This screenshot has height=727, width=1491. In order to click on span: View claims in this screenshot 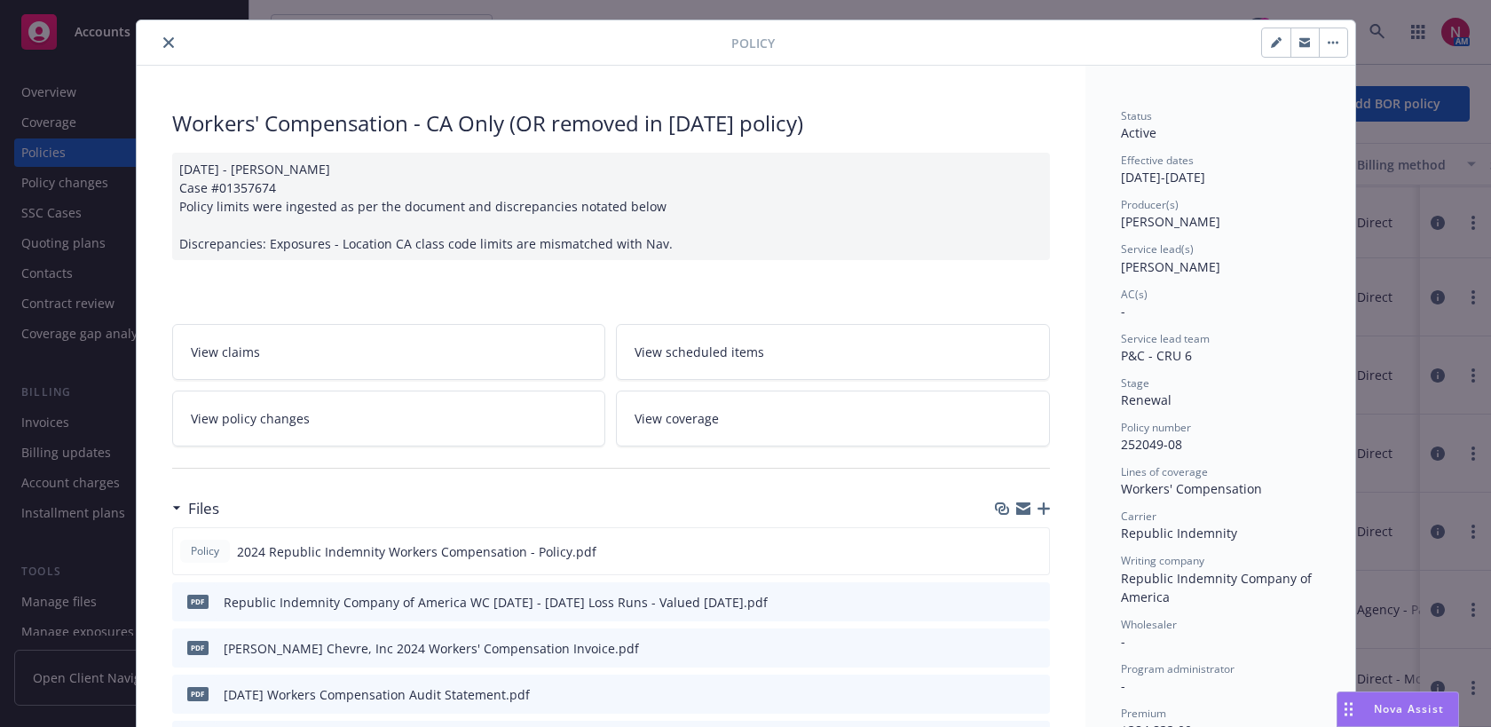, I will do `click(225, 351)`.